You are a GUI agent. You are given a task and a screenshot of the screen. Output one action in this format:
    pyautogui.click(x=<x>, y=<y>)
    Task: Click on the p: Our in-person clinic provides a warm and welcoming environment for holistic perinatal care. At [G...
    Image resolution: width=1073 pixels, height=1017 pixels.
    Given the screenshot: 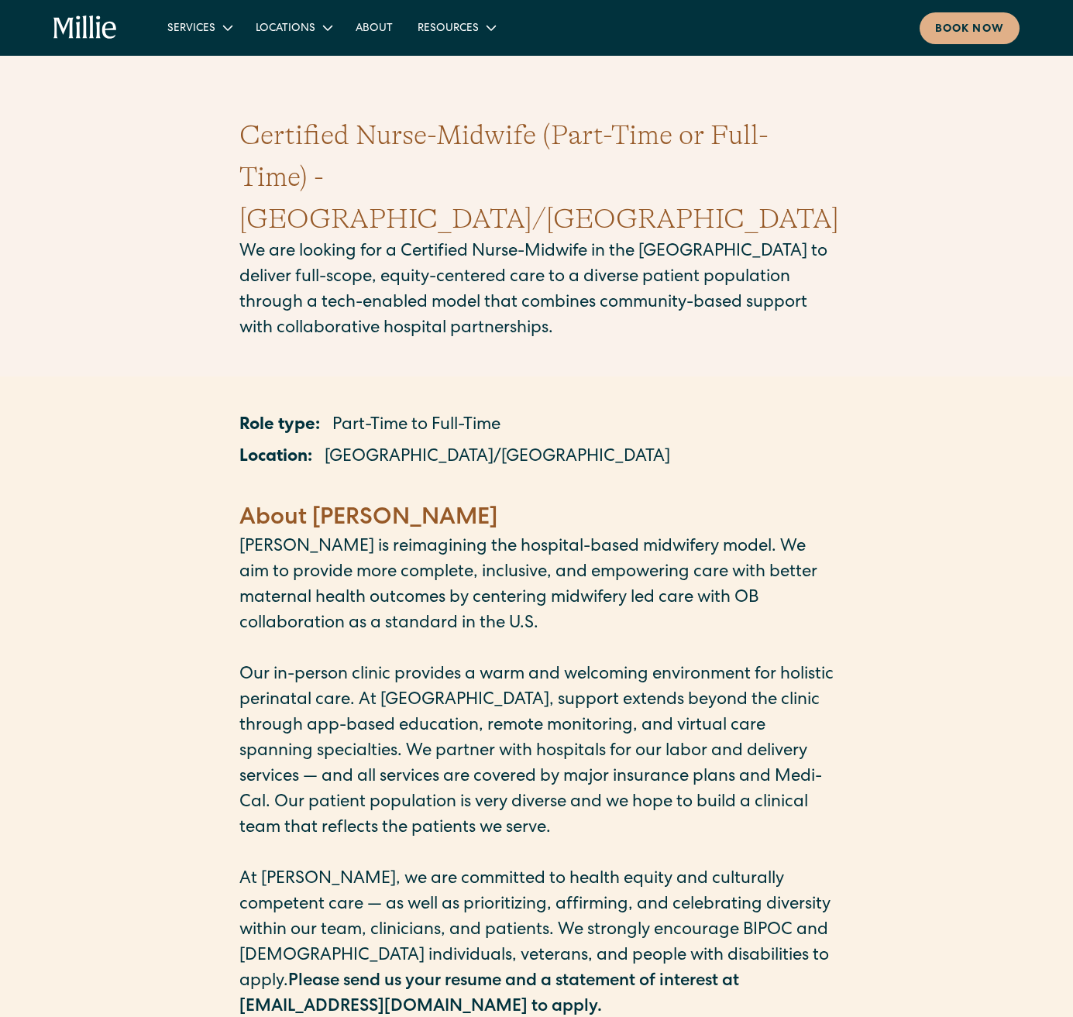 What is the action you would take?
    pyautogui.click(x=537, y=752)
    